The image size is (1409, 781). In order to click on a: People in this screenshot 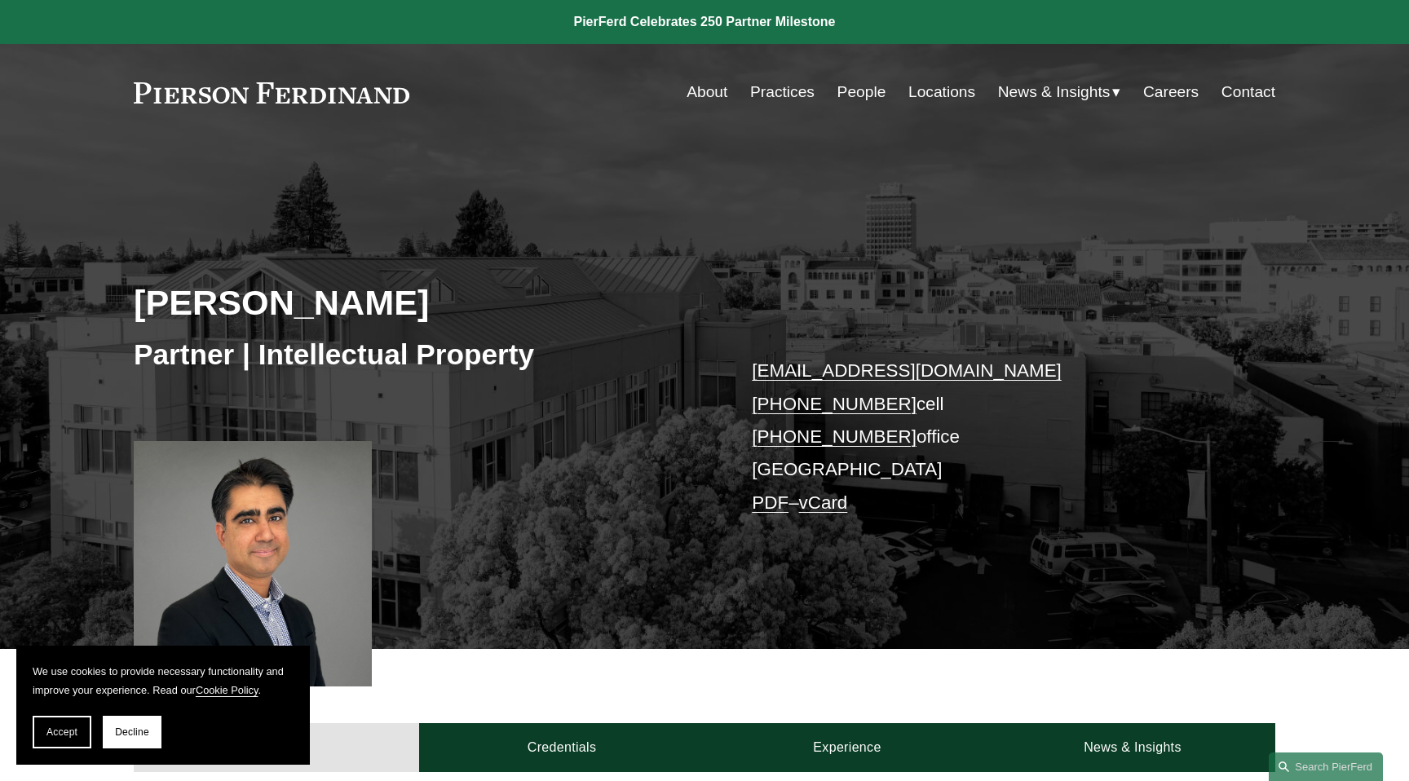, I will do `click(862, 92)`.